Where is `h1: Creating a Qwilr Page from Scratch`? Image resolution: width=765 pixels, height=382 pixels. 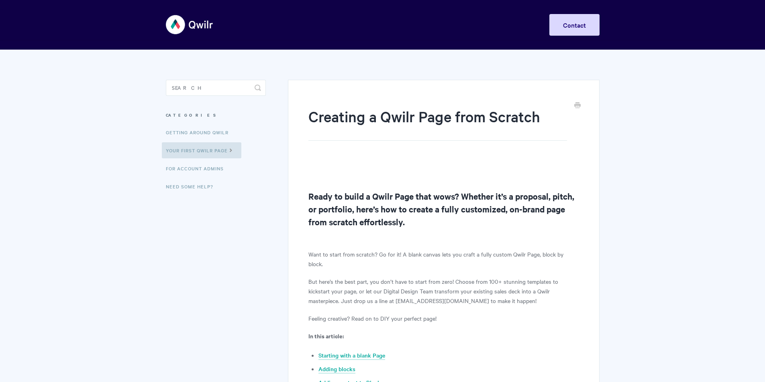
h1: Creating a Qwilr Page from Scratch is located at coordinates (437, 124).